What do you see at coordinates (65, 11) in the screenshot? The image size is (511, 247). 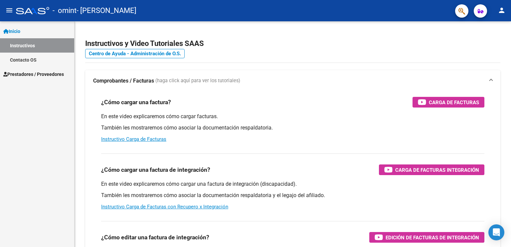 I see `span: - omint` at bounding box center [65, 11].